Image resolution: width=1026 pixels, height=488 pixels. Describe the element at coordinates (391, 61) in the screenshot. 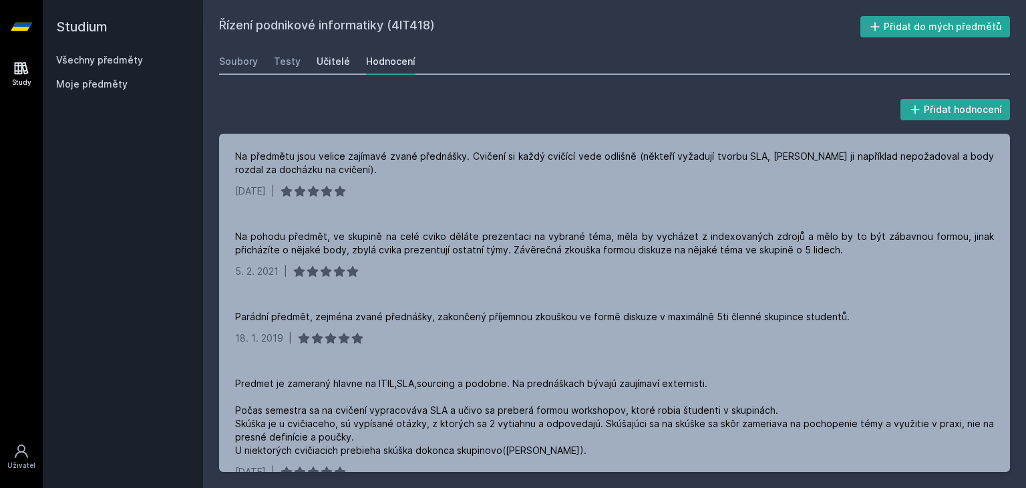

I see `a: Hodnocení` at that location.